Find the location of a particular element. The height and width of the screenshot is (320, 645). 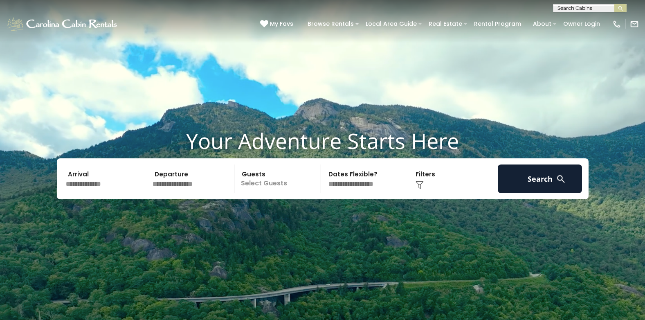

img: filter--v1.png is located at coordinates (420, 185).